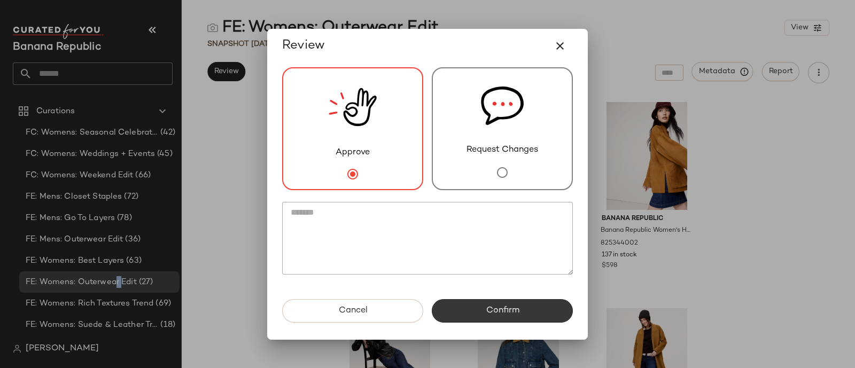 The height and width of the screenshot is (368, 855). I want to click on span: Review, so click(304, 46).